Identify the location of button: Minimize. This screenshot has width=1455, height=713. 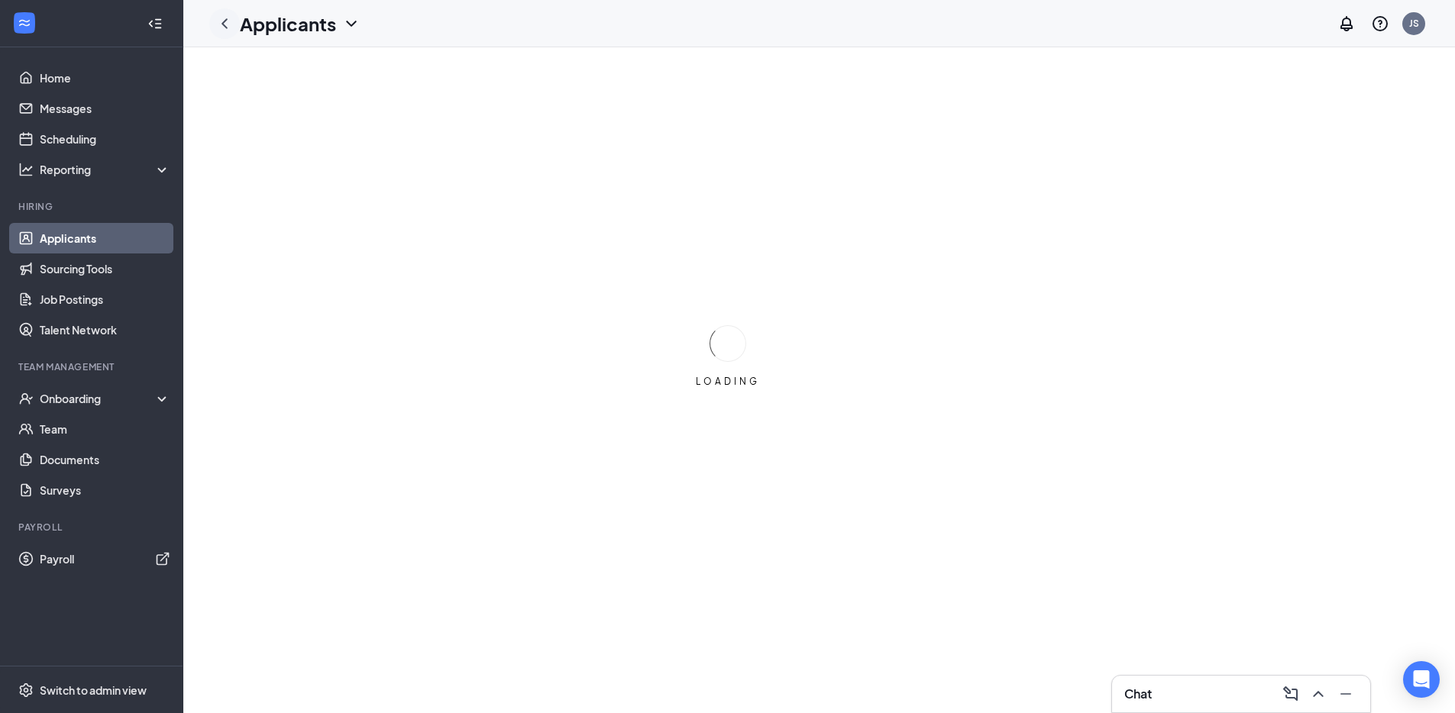
(1346, 694).